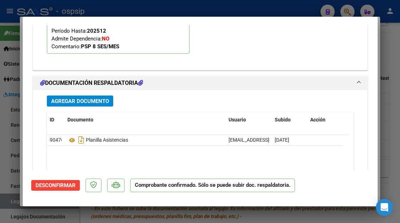 This screenshot has width=400, height=223. I want to click on span: Agregar Documento, so click(80, 101).